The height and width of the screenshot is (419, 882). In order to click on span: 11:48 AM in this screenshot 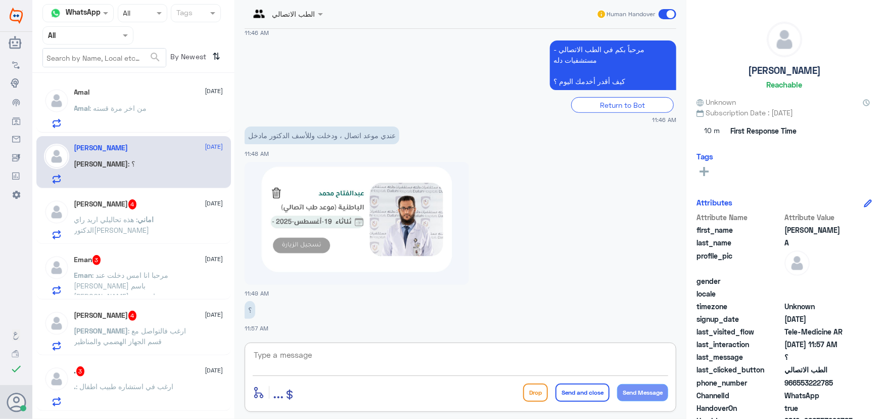, I will do `click(257, 153)`.